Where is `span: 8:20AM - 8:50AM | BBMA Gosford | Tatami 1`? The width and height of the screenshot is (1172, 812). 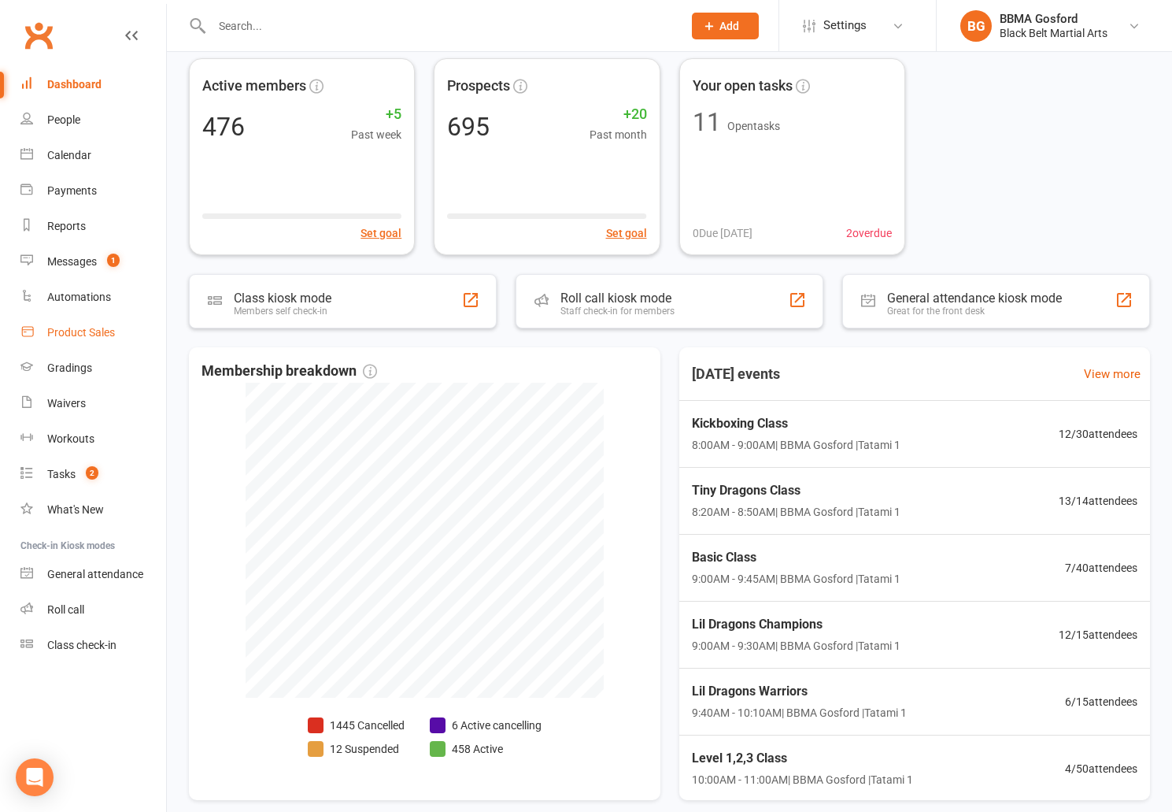
span: 8:20AM - 8:50AM | BBMA Gosford | Tatami 1 is located at coordinates (796, 512).